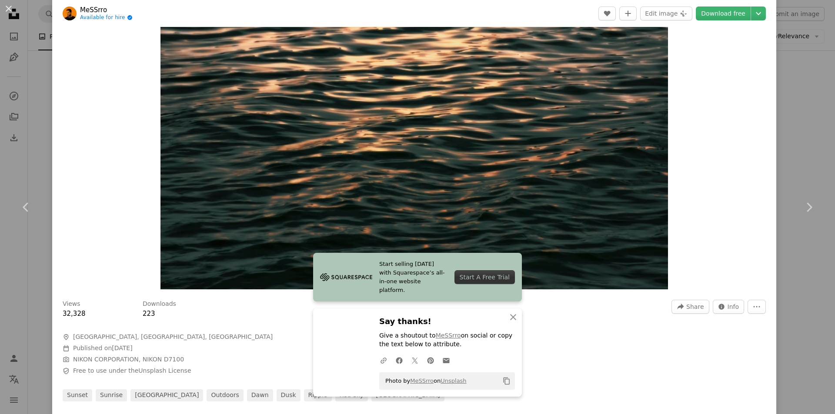 Image resolution: width=835 pixels, height=414 pixels. What do you see at coordinates (666, 13) in the screenshot?
I see `button: Edit image` at bounding box center [666, 13].